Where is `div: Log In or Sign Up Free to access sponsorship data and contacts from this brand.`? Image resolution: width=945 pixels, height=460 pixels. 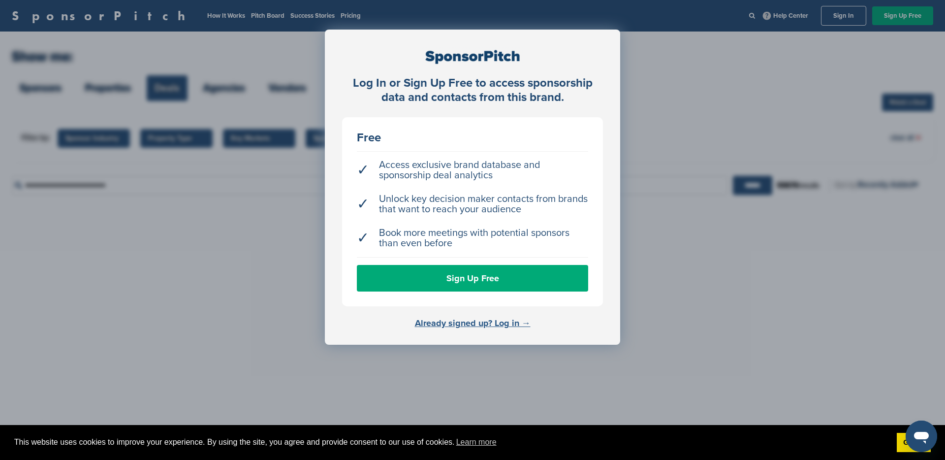 div: Log In or Sign Up Free to access sponsorship data and contacts from this brand. is located at coordinates (472, 91).